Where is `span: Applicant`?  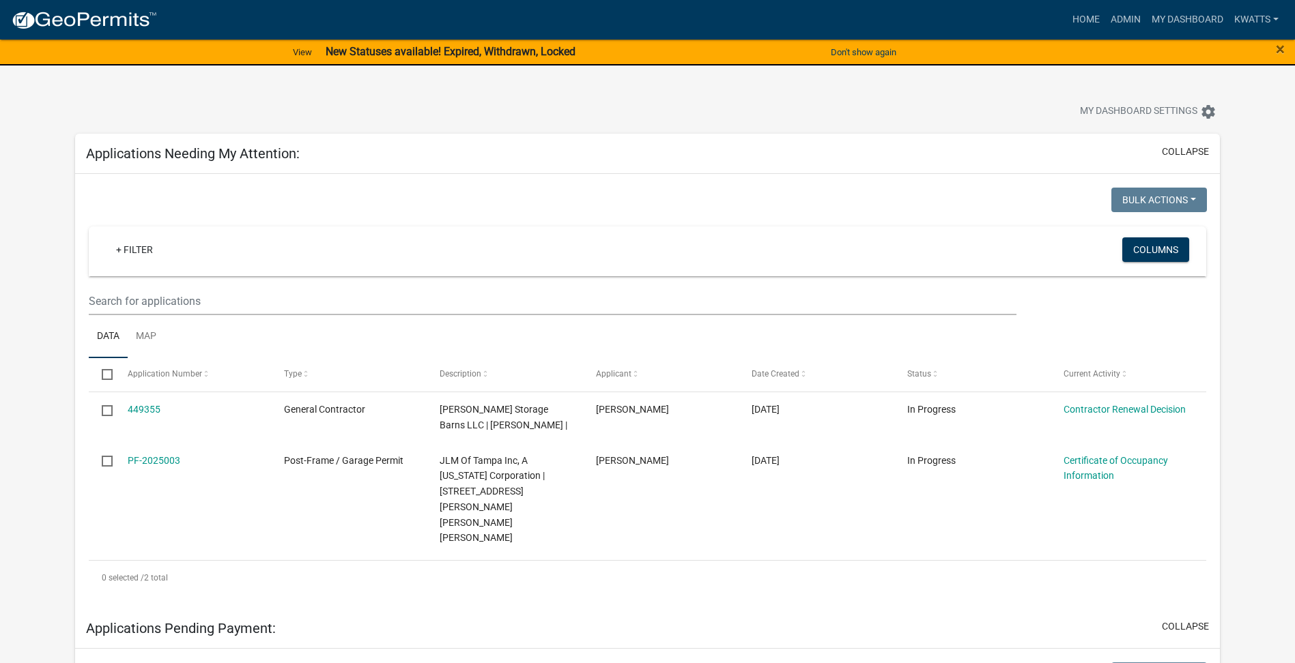 span: Applicant is located at coordinates (614, 374).